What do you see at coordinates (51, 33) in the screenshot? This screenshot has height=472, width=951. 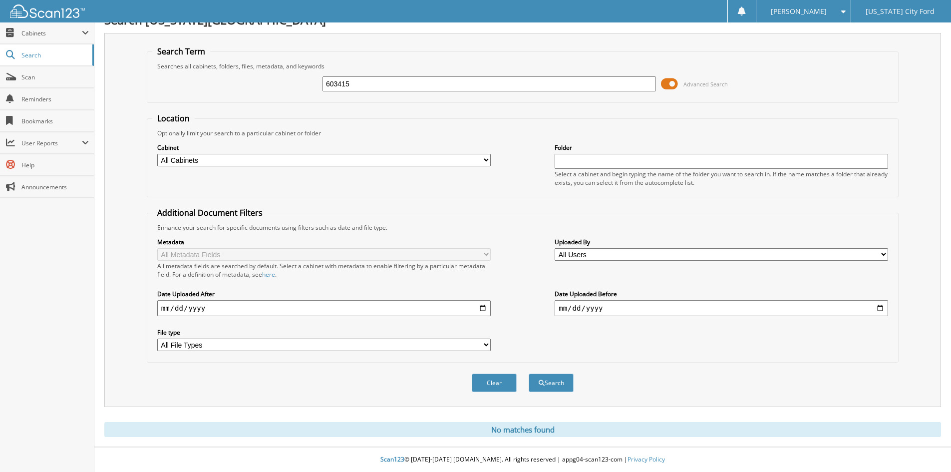 I see `span: Cabinets` at bounding box center [51, 33].